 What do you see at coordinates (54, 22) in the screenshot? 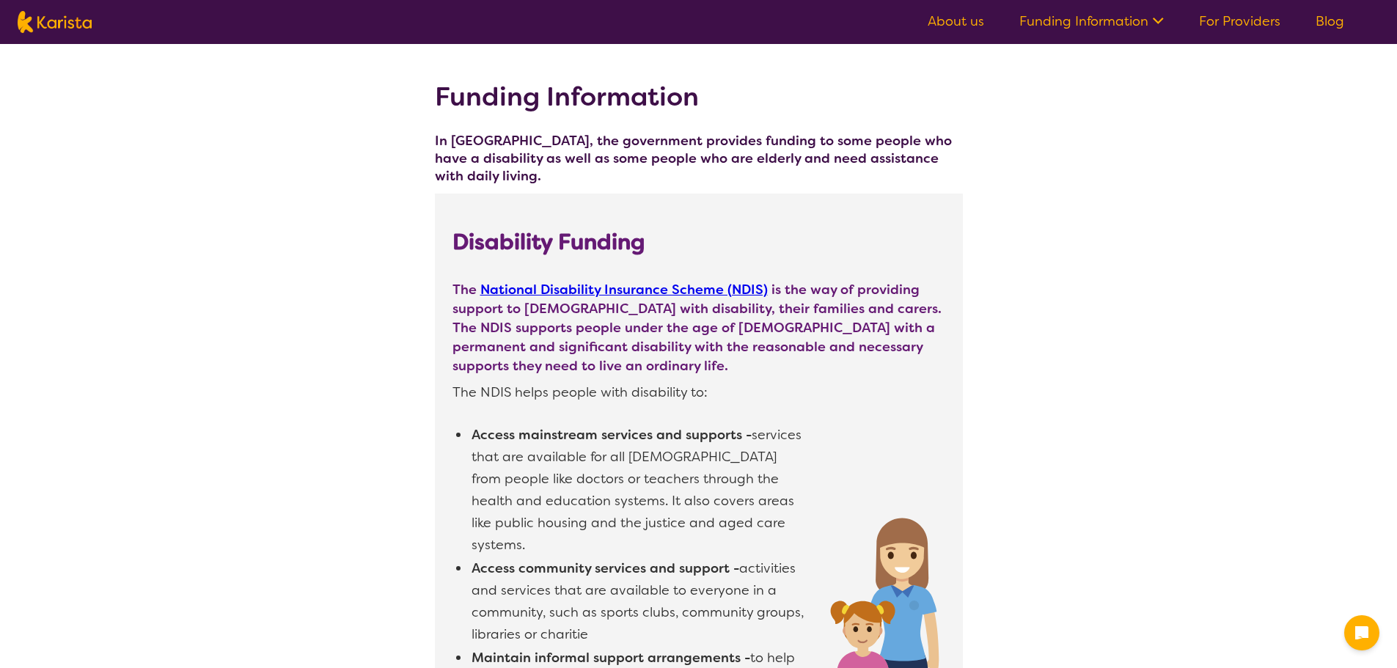
I see `img: Karista logo` at bounding box center [54, 22].